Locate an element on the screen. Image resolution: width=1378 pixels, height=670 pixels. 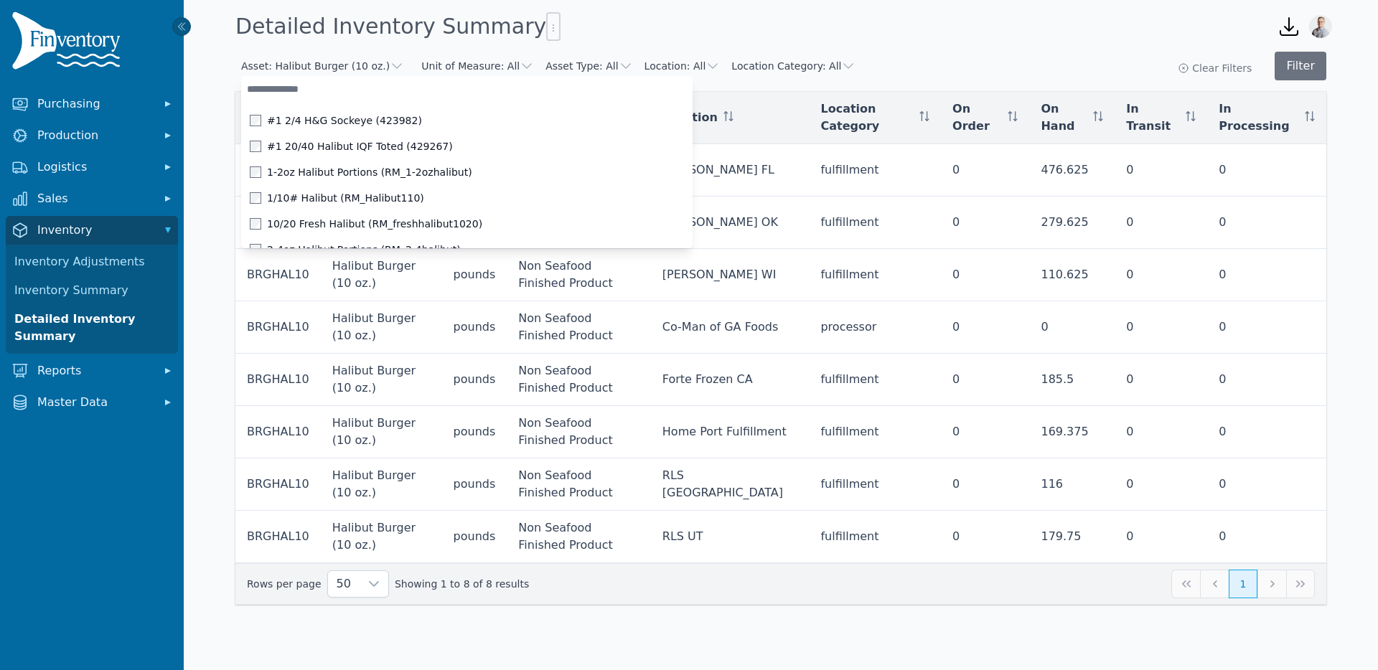
h1: Detailed Inventory Summary is located at coordinates (398, 27).